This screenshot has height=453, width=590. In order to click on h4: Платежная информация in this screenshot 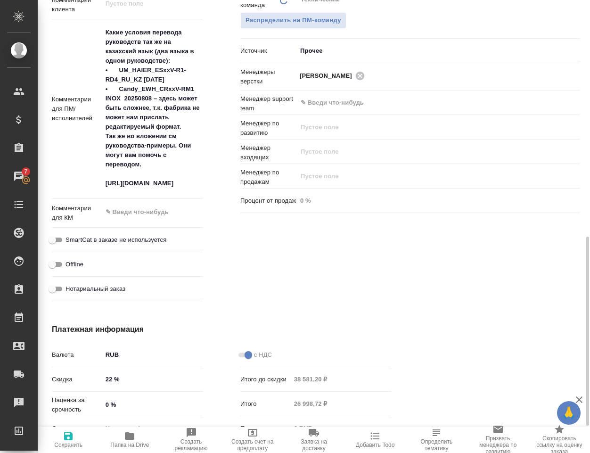, I will do `click(222, 329)`.